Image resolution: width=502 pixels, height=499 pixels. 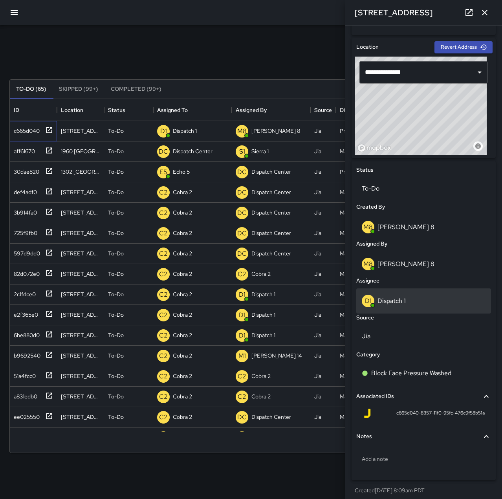 What do you see at coordinates (136, 89) in the screenshot?
I see `button: Completed (99+)` at bounding box center [136, 89].